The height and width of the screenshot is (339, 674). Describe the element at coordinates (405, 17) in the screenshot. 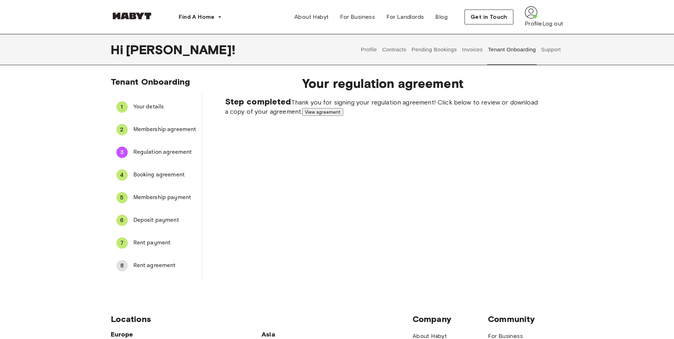

I see `a: For Landlords` at that location.